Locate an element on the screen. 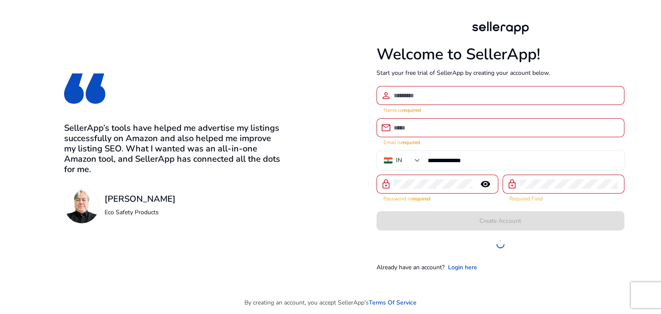  h1: Welcome to SellerApp! is located at coordinates (501, 54).